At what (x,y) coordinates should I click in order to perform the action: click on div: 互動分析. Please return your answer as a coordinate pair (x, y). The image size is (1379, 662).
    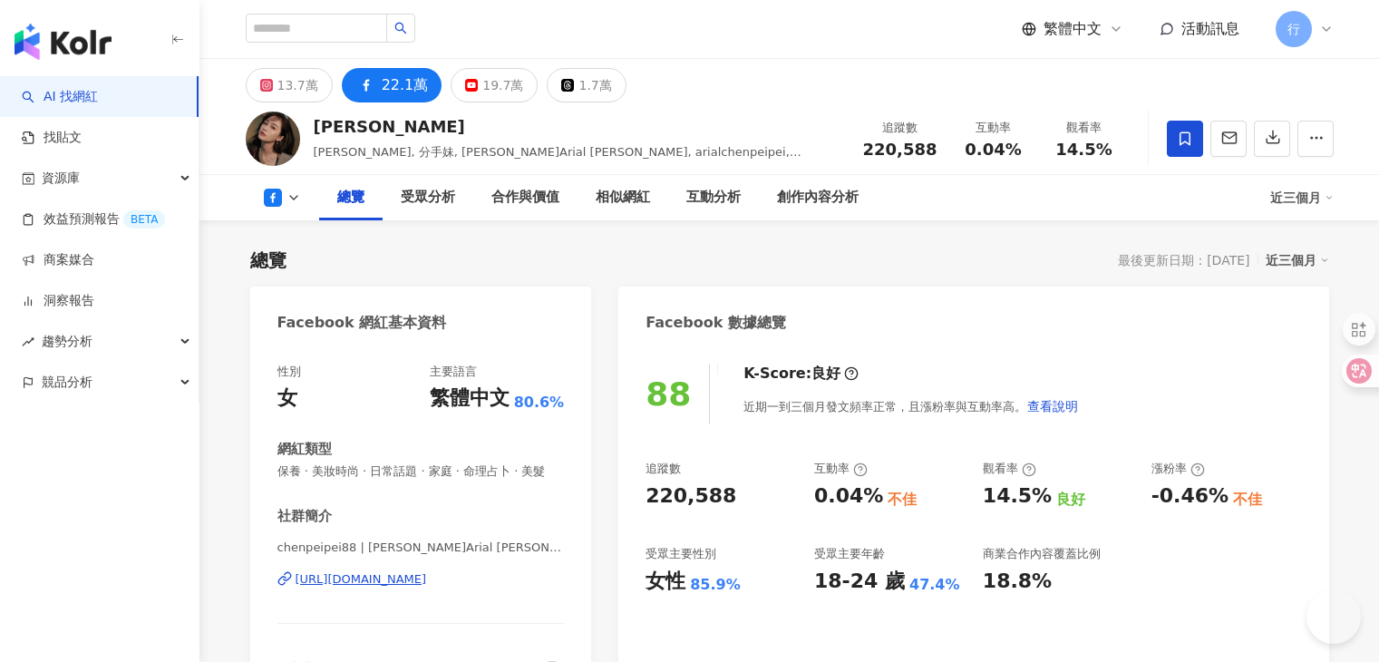
    Looking at the image, I should click on (713, 198).